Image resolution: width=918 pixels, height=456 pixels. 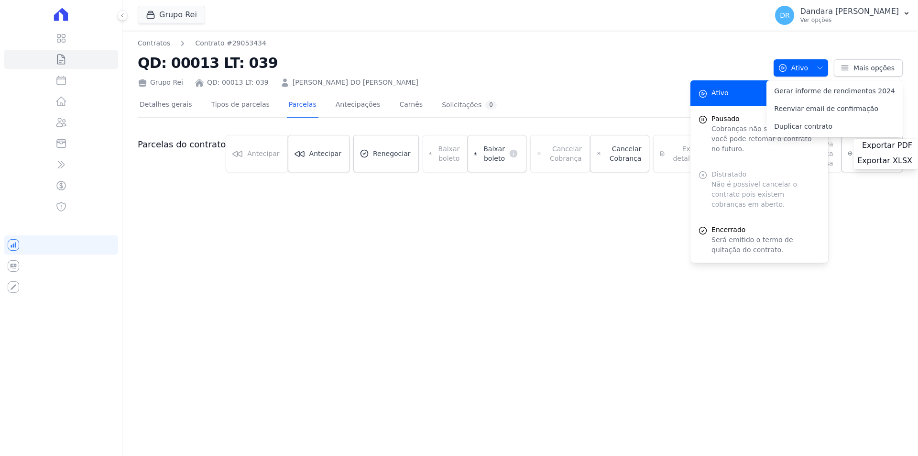 What do you see at coordinates (303, 105) in the screenshot?
I see `a: Parcelas` at bounding box center [303, 105].